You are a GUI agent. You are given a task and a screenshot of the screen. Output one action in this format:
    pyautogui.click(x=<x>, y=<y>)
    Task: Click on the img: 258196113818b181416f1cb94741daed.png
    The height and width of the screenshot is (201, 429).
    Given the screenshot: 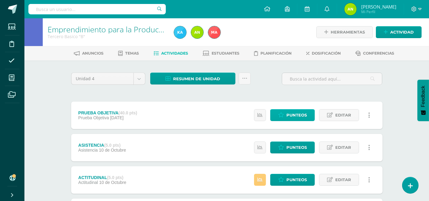 What is the action you would take?
    pyautogui.click(x=180, y=32)
    